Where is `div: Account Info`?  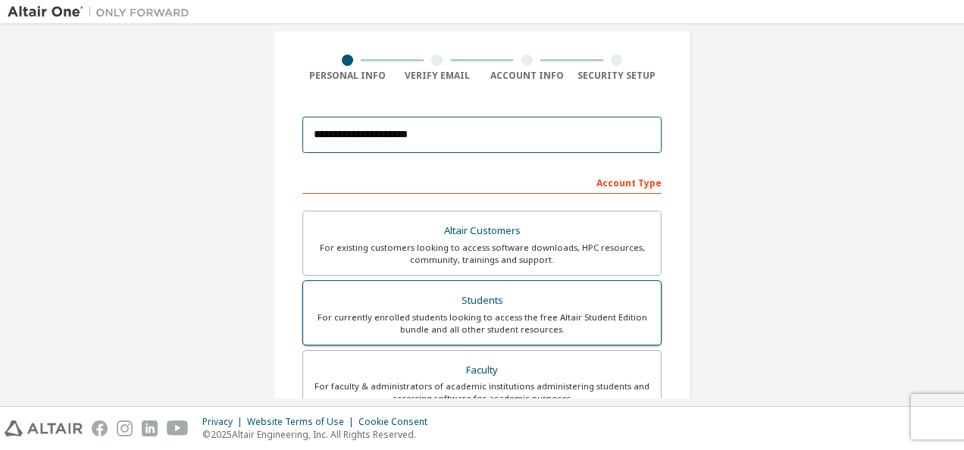 div: Account Info is located at coordinates (527, 76).